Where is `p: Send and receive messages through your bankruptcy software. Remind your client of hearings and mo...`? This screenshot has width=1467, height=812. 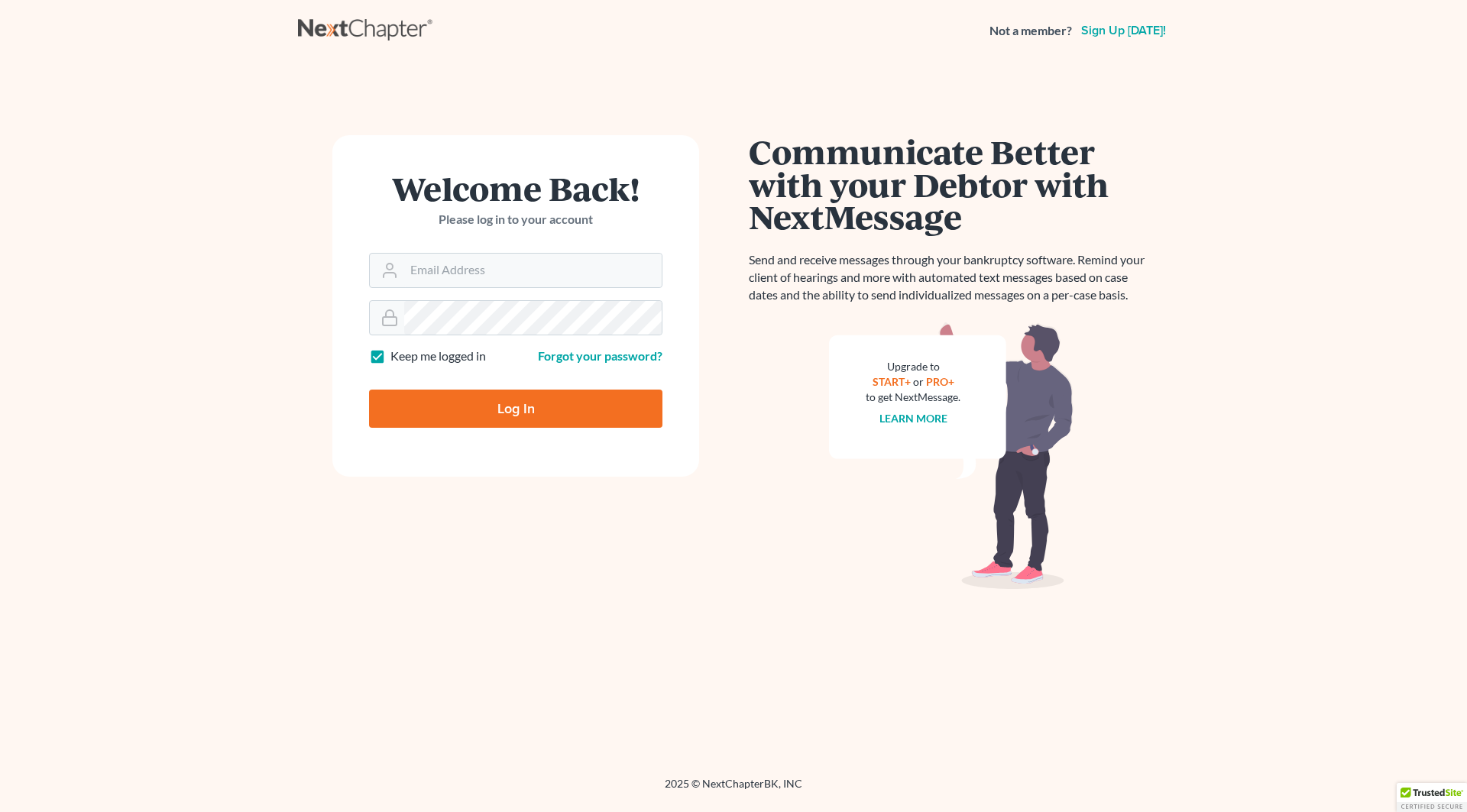
p: Send and receive messages through your bankruptcy software. Remind your client of hearings and mo... is located at coordinates (952, 277).